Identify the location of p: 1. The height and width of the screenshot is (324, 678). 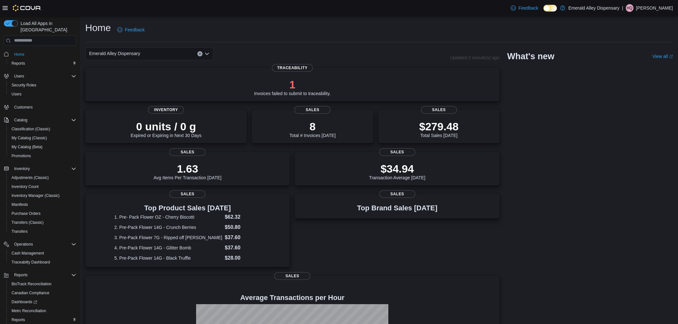
(292, 85).